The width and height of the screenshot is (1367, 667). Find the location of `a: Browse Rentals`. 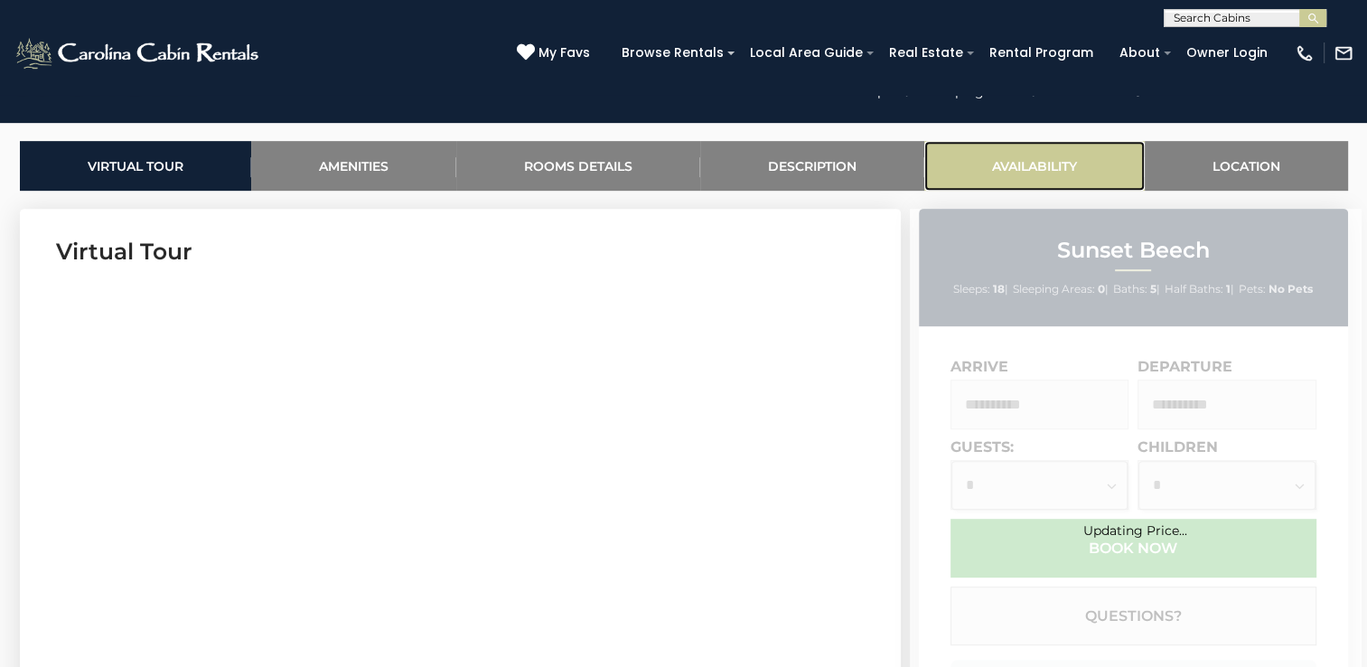

a: Browse Rentals is located at coordinates (672, 52).